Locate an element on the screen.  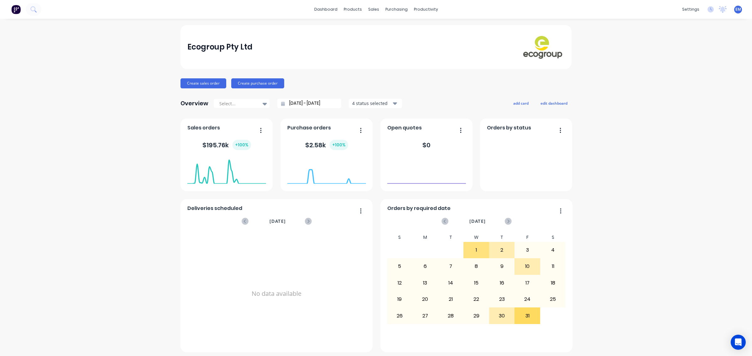
div: 15 is located at coordinates (477, 283).